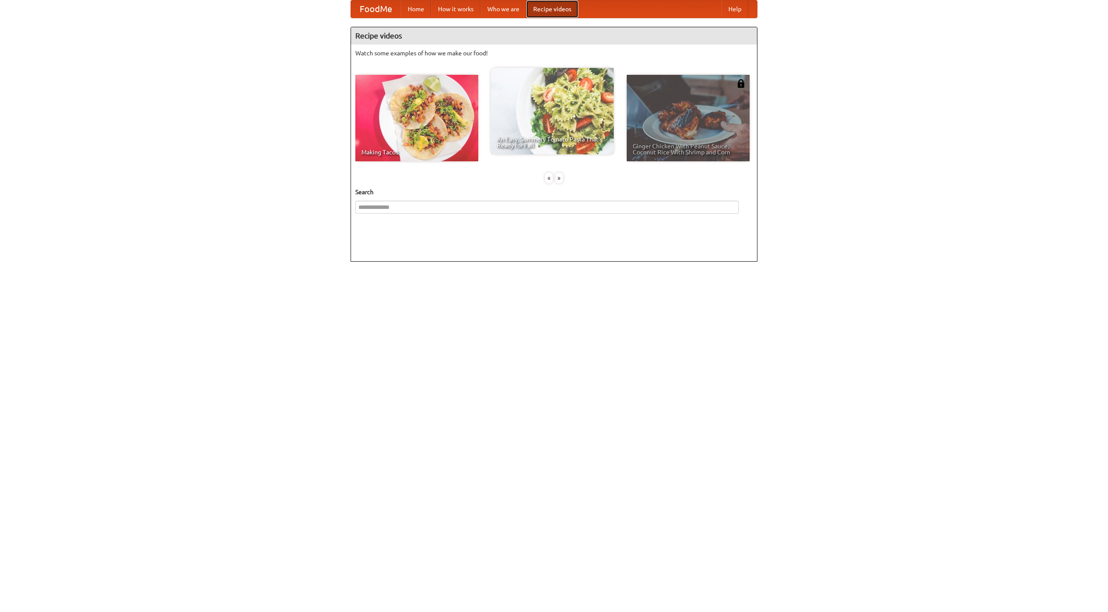  What do you see at coordinates (376, 9) in the screenshot?
I see `a: FoodMe` at bounding box center [376, 9].